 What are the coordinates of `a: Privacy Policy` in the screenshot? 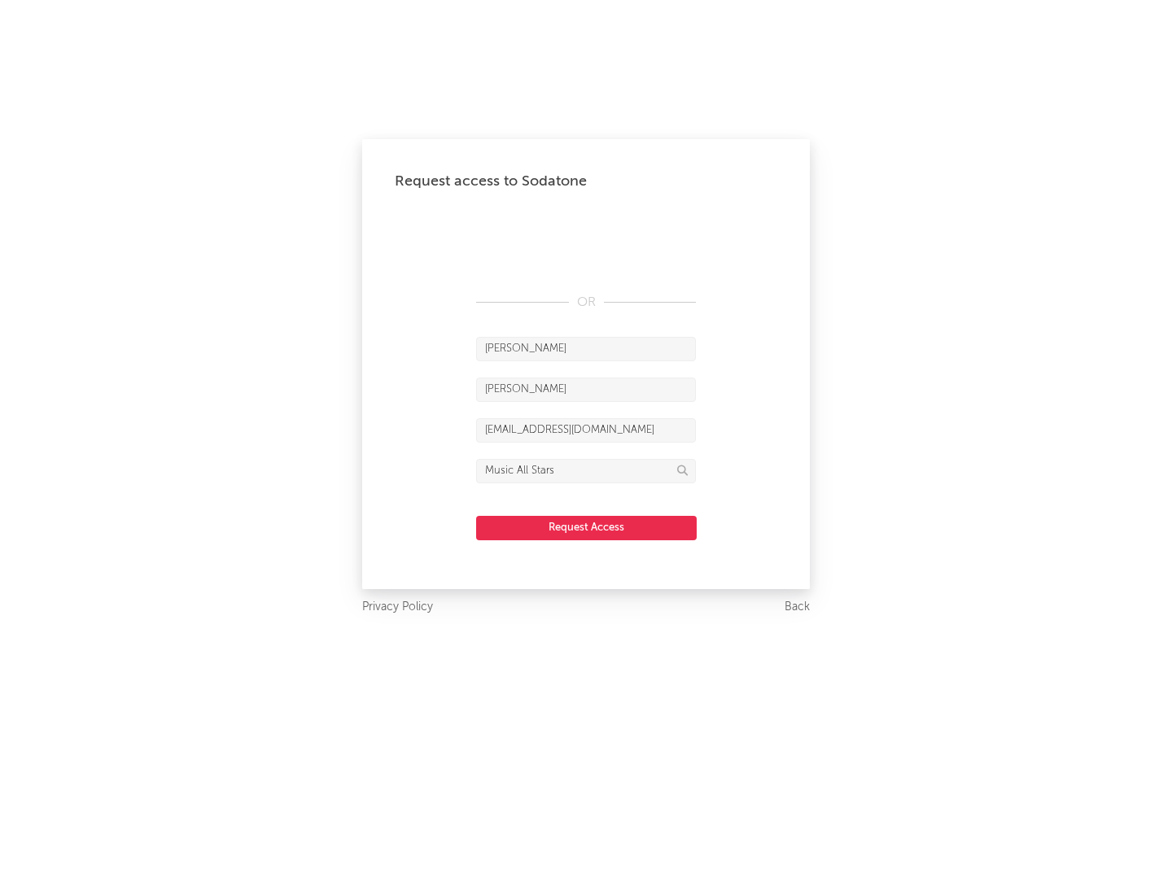 It's located at (397, 607).